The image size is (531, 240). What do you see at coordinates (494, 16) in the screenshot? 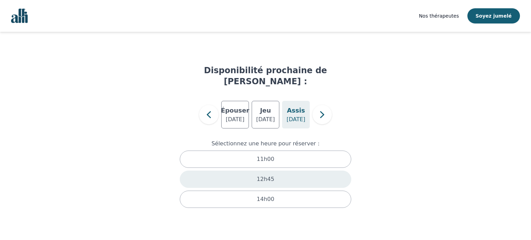
I see `a: Soyez jumelé` at bounding box center [494, 16].